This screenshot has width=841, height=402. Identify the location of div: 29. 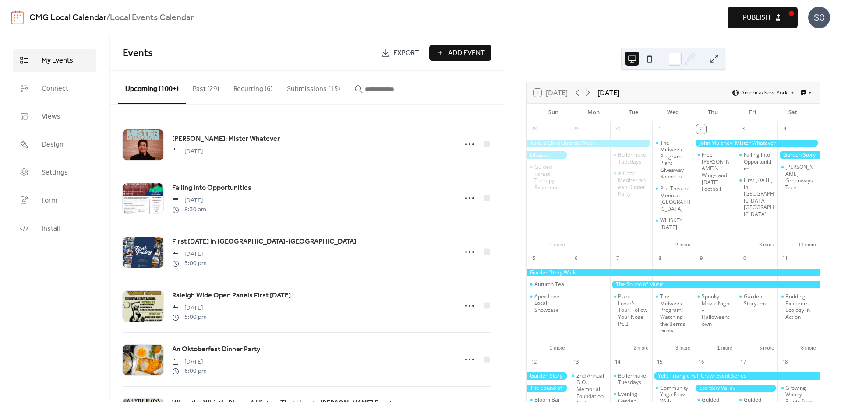
(576, 129).